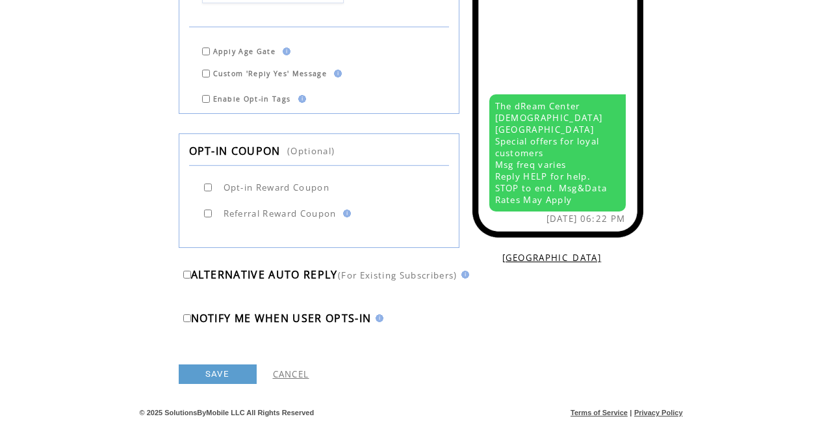 The height and width of the screenshot is (423, 822). What do you see at coordinates (398, 275) in the screenshot?
I see `span: (For Existing Subscribers)` at bounding box center [398, 275].